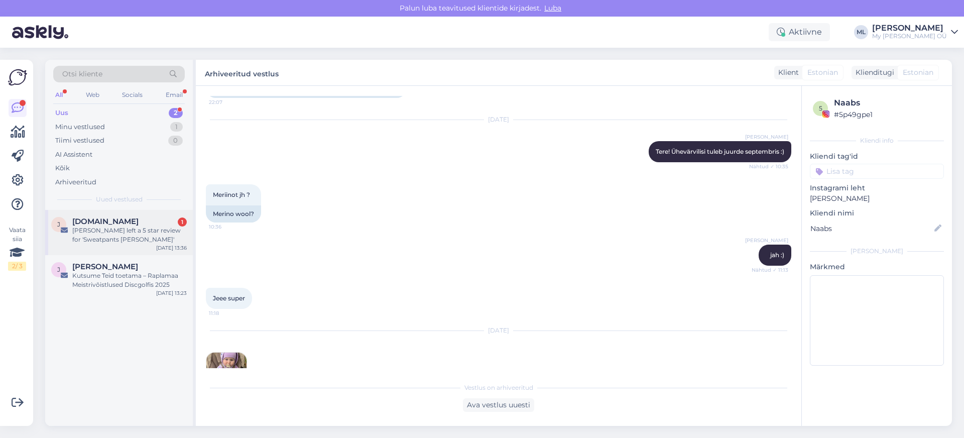 This screenshot has height=438, width=964. Describe the element at coordinates (229, 298) in the screenshot. I see `span: Jeee super` at that location.